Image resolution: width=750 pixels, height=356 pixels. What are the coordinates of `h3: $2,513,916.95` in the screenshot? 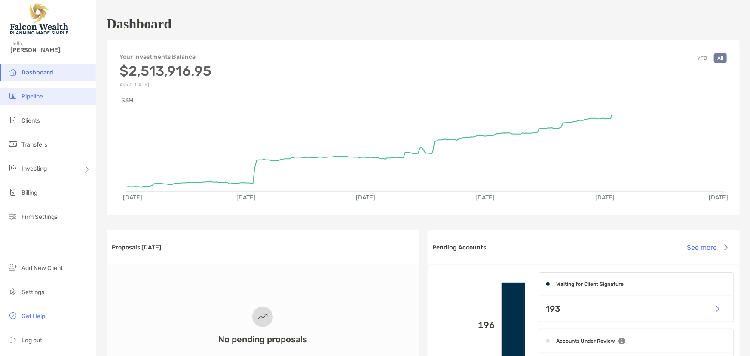 It's located at (165, 71).